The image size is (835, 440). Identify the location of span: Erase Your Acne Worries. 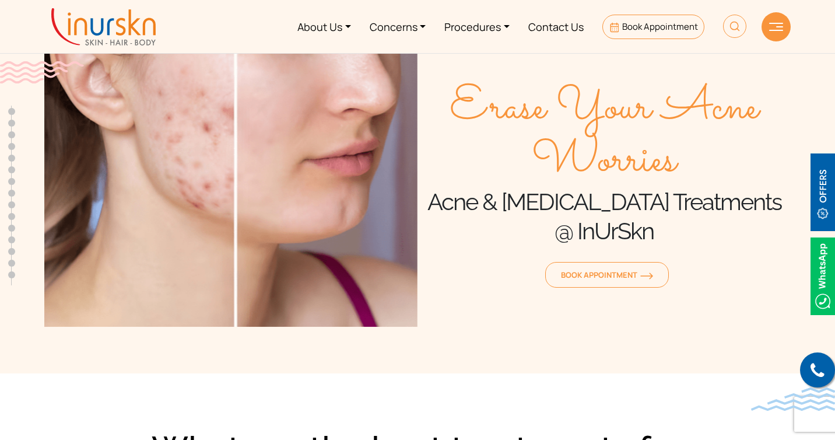
(604, 135).